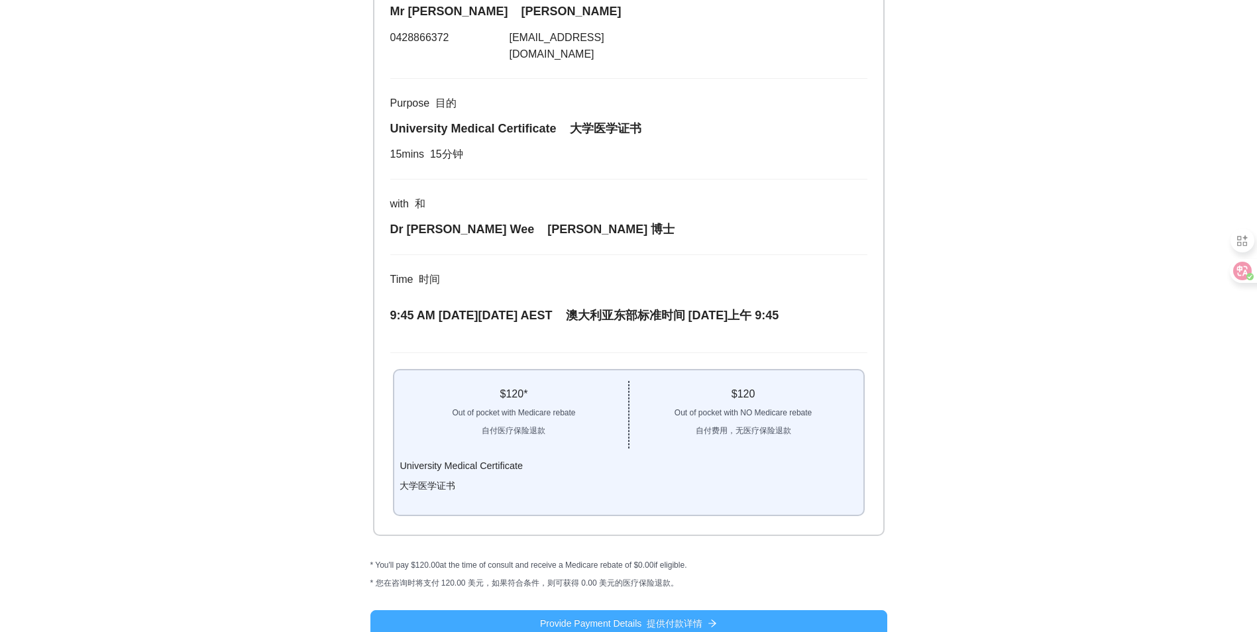 This screenshot has width=1257, height=632. What do you see at coordinates (674, 623) in the screenshot?
I see `font: 提供付款详情` at bounding box center [674, 623].